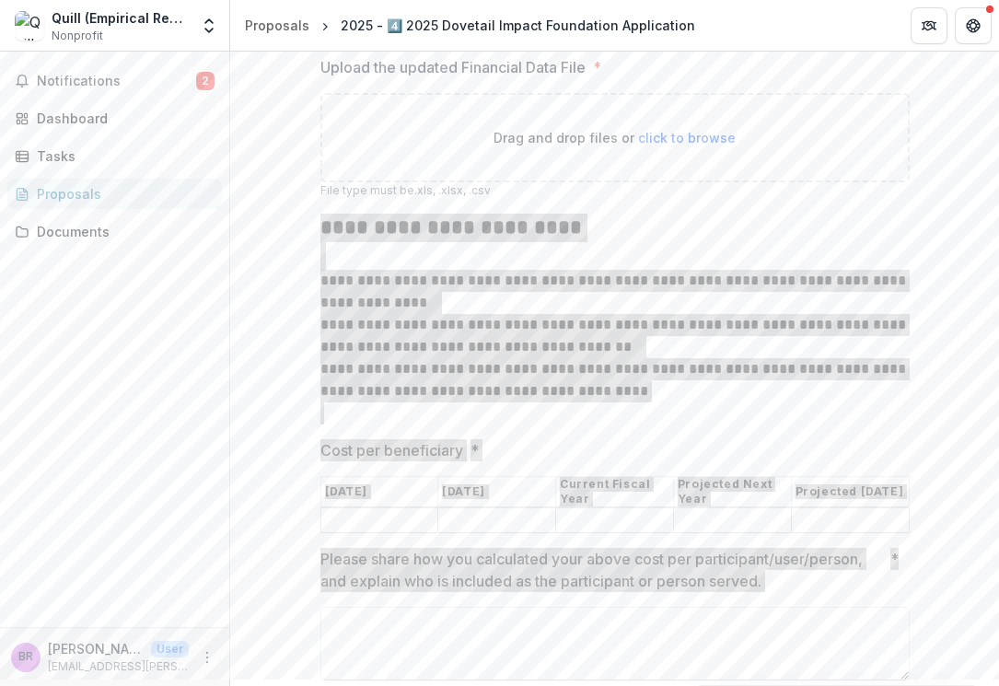 This screenshot has width=999, height=686. I want to click on p: User, so click(169, 649).